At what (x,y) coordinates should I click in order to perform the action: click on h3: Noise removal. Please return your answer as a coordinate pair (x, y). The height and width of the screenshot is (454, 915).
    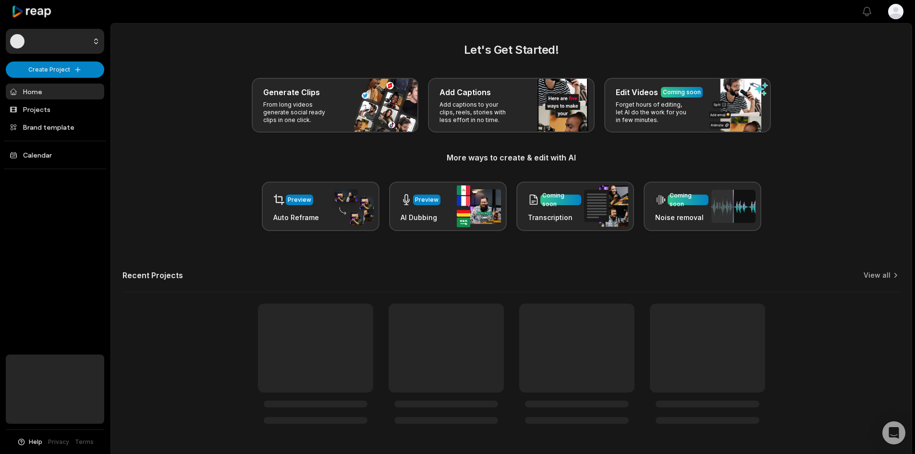
    Looking at the image, I should click on (681, 217).